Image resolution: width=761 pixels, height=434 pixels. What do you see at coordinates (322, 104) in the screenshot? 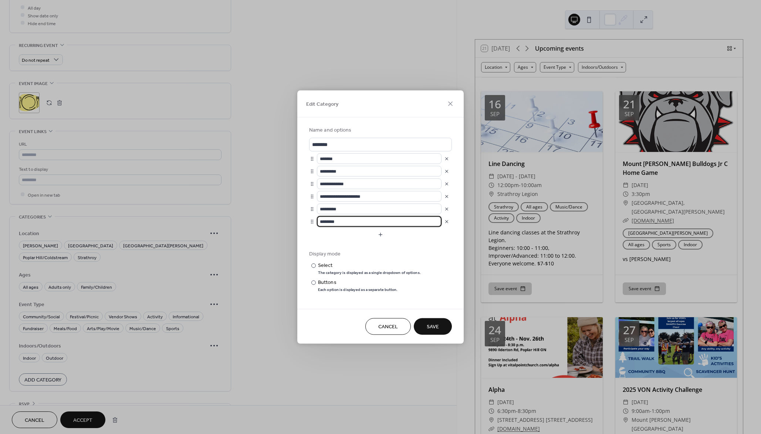
I see `span: Edit Category` at bounding box center [322, 104].